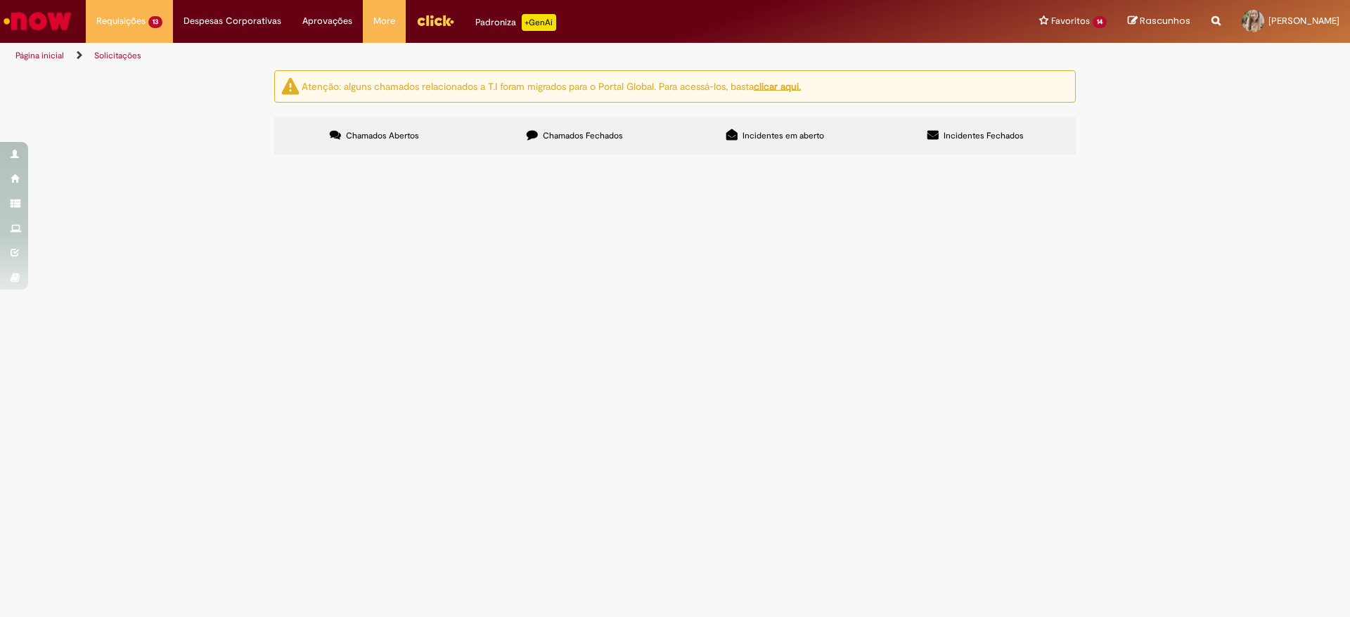 The image size is (1350, 617). What do you see at coordinates (117, 56) in the screenshot?
I see `a: Solicitações` at bounding box center [117, 56].